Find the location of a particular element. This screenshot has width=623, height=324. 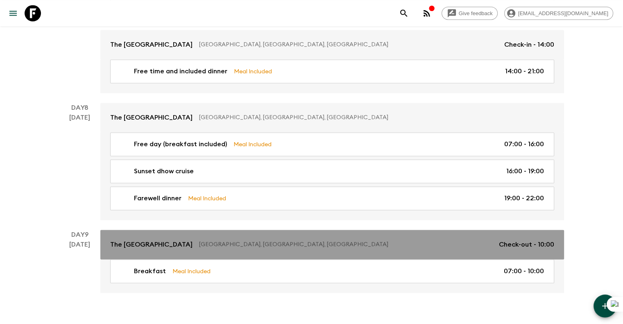

p: Farewell dinner is located at coordinates (158, 198).